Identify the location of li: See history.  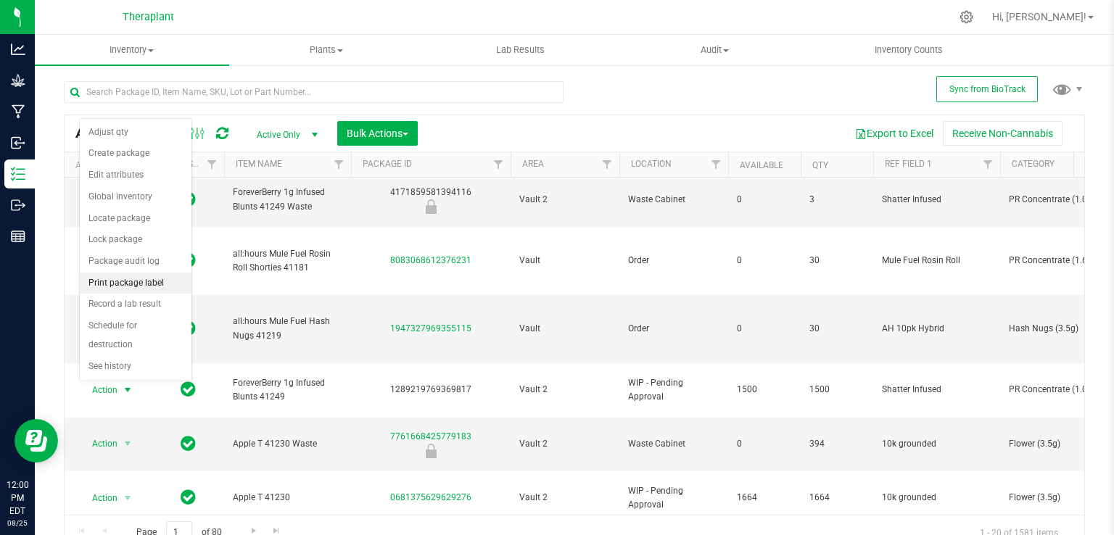
(136, 367).